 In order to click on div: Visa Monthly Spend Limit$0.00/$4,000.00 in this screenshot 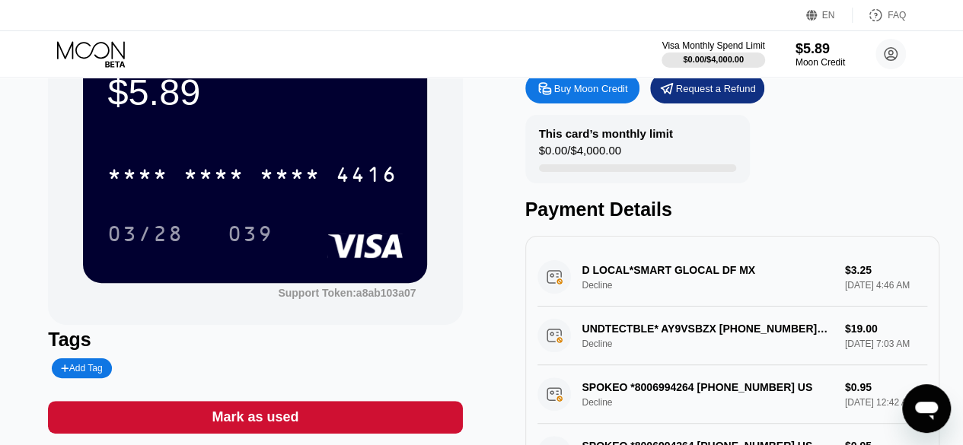, I will do `click(713, 54)`.